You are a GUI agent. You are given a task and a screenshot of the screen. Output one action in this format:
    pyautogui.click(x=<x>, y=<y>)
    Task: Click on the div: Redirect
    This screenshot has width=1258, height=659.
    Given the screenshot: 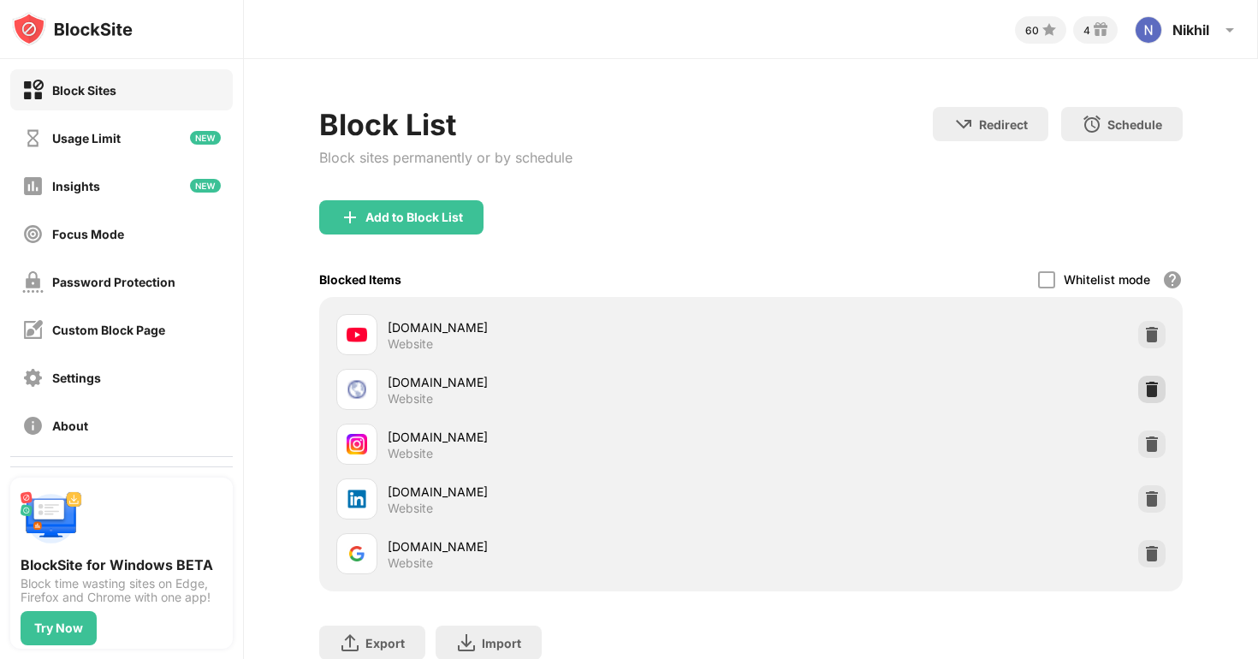 What is the action you would take?
    pyautogui.click(x=1003, y=124)
    